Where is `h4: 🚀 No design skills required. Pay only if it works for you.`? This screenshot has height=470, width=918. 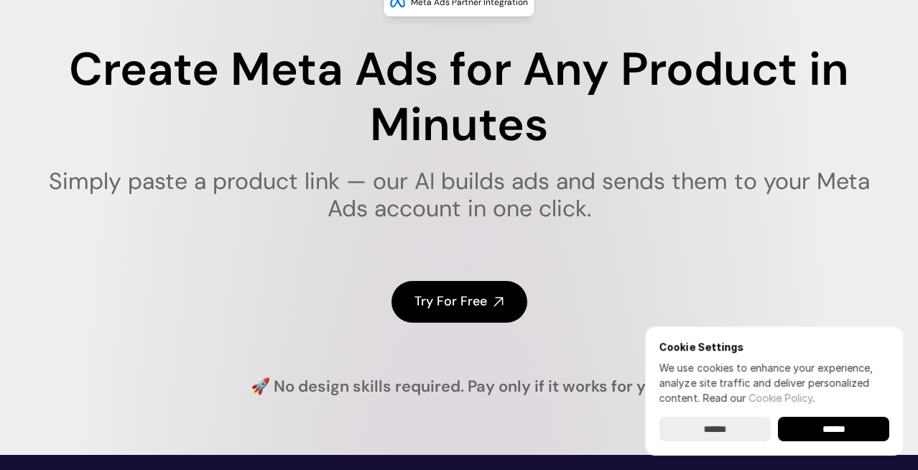 h4: 🚀 No design skills required. Pay only if it works for you. is located at coordinates (459, 387).